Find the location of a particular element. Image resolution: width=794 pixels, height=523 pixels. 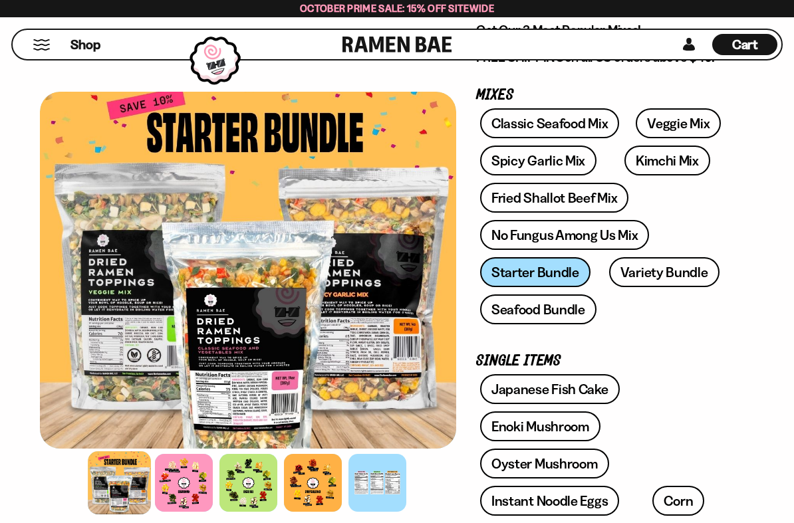

p: Single Items is located at coordinates (605, 361).